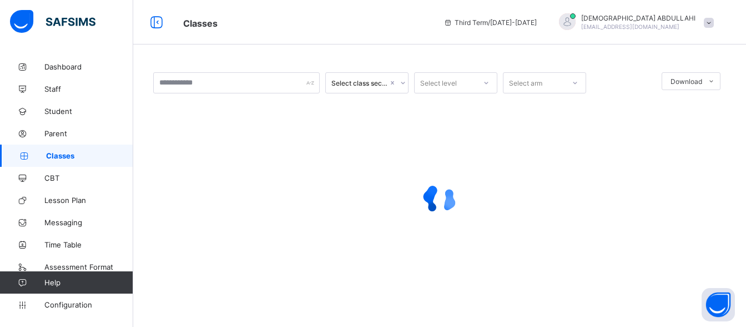  Describe the element at coordinates (89, 200) in the screenshot. I see `span: Lesson Plan` at that location.